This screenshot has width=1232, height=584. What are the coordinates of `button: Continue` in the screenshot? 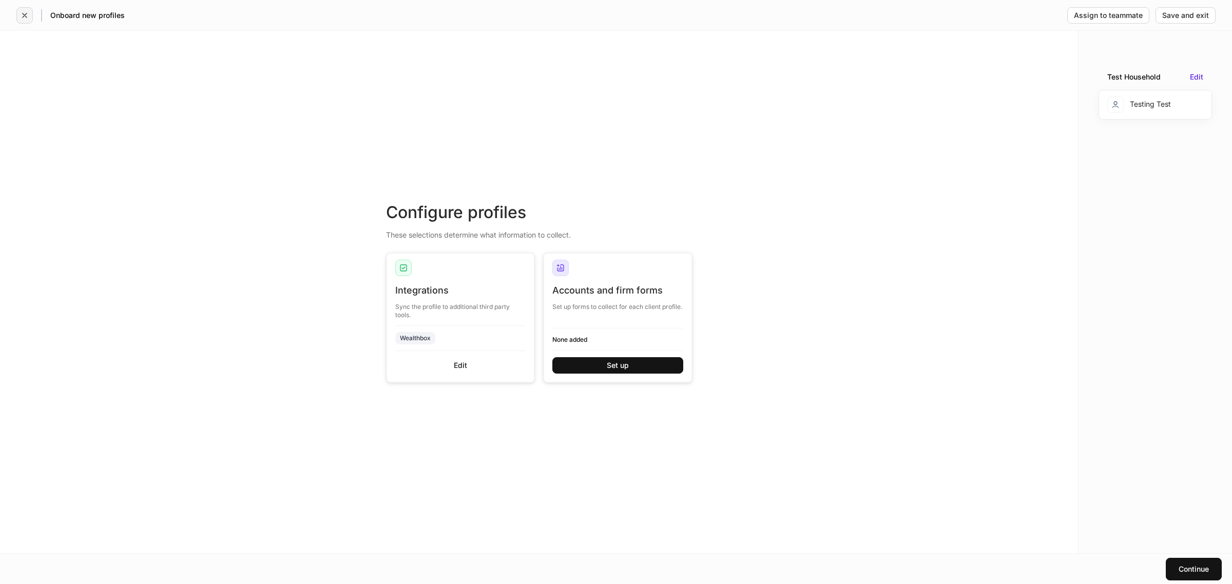 It's located at (1193, 569).